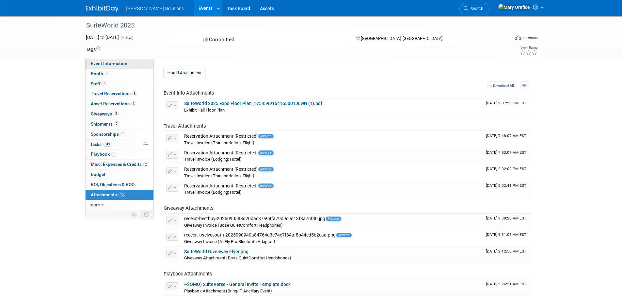 The image size is (622, 298). Describe the element at coordinates (518, 38) in the screenshot. I see `img: Format-Inperson.png` at that location.